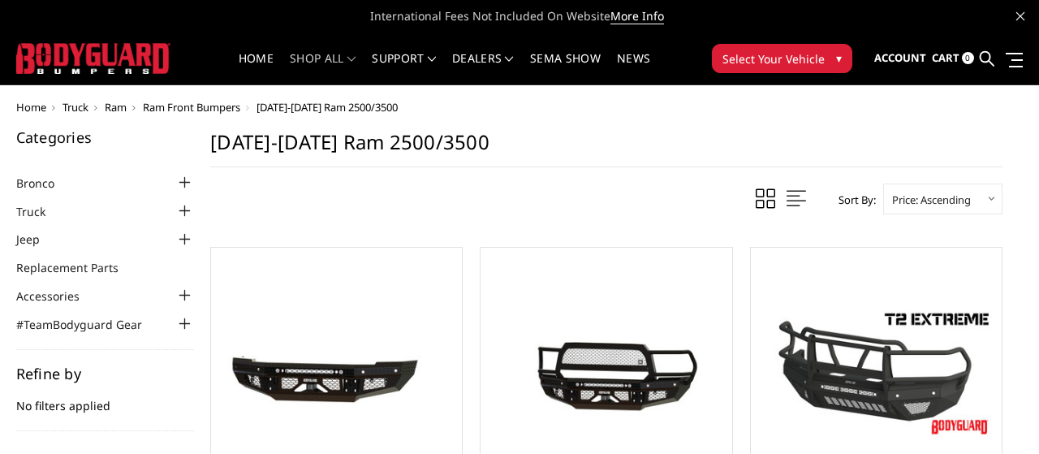 This screenshot has height=454, width=1039. Describe the element at coordinates (38, 239) in the screenshot. I see `a: Jeep` at that location.